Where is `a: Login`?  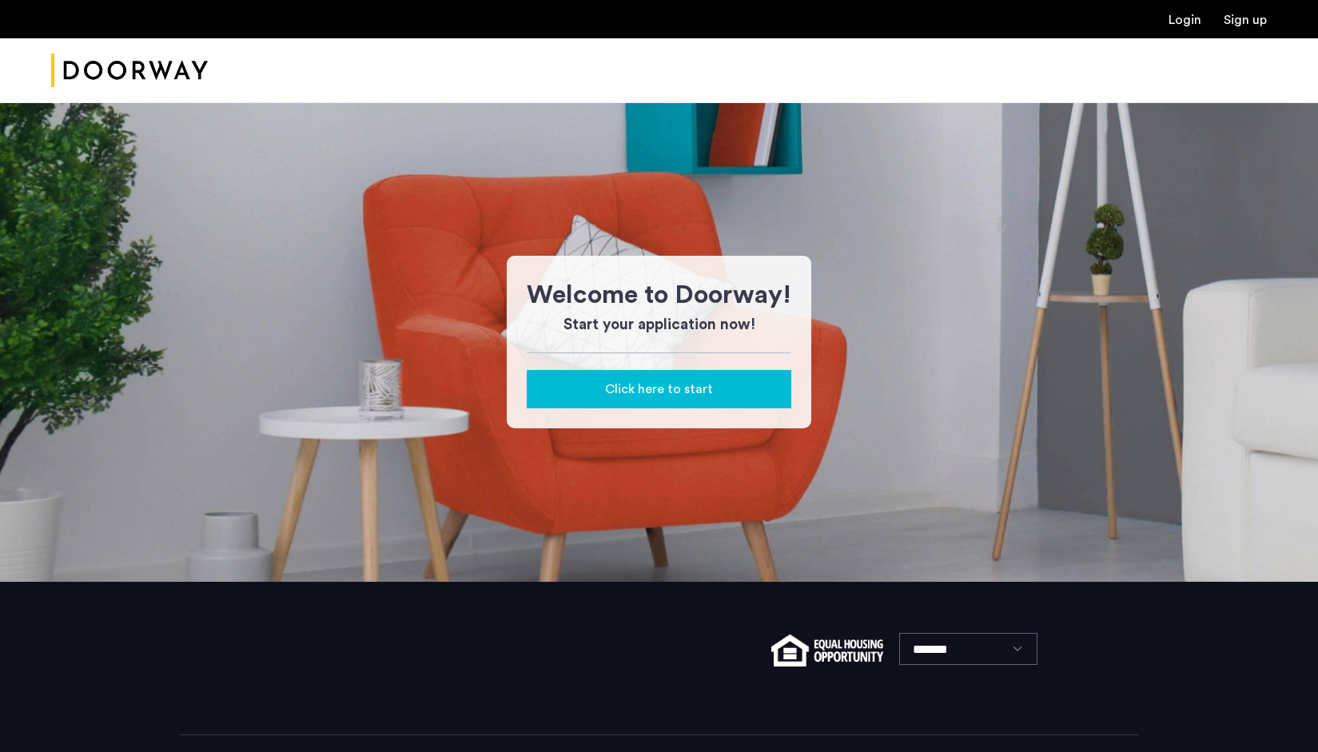 a: Login is located at coordinates (1185, 20).